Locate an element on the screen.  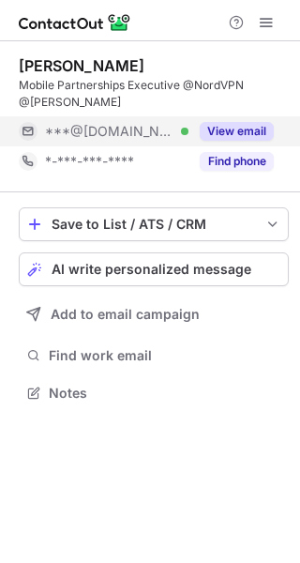
button: Notes is located at coordinates (154, 393).